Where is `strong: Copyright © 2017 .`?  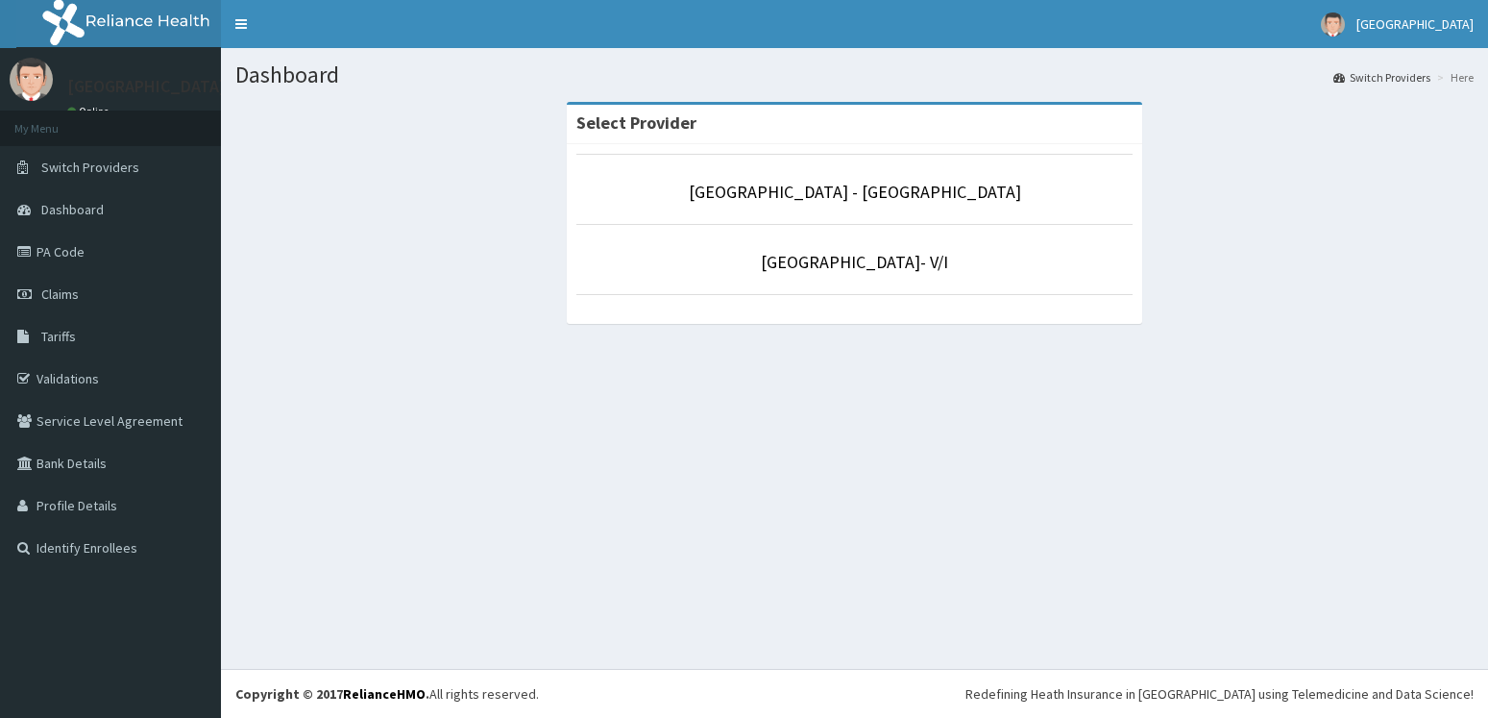
strong: Copyright © 2017 . is located at coordinates (332, 694).